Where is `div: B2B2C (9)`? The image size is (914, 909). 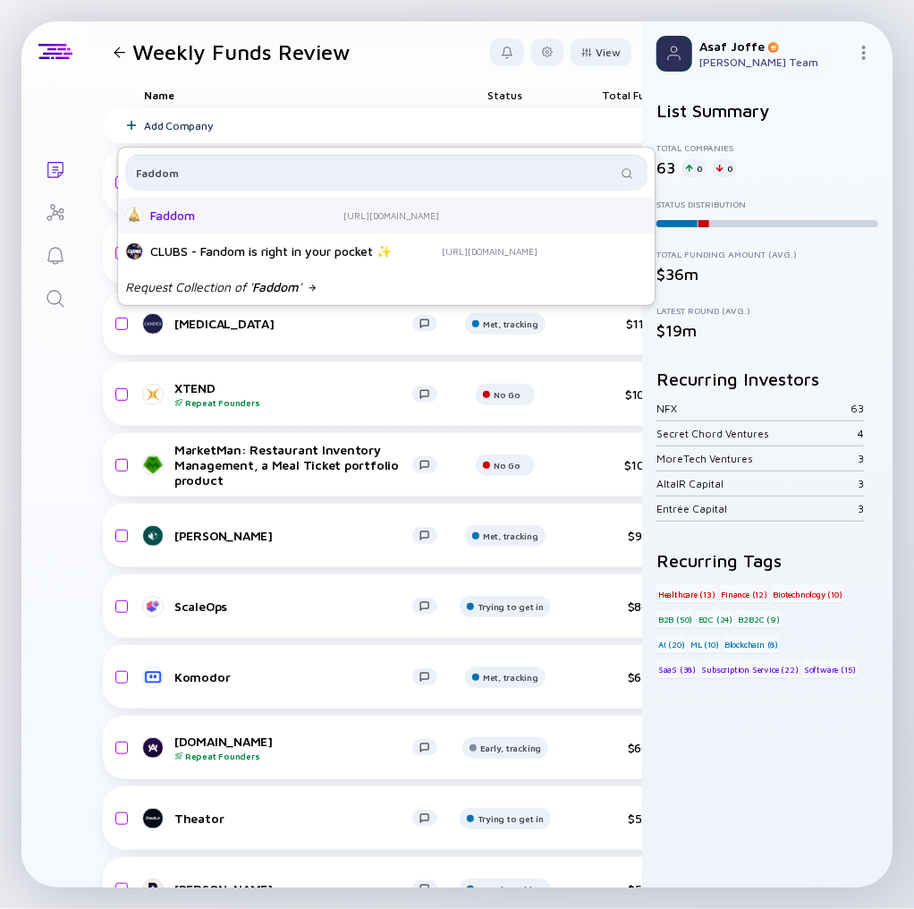
div: B2B2C (9) is located at coordinates (759, 619).